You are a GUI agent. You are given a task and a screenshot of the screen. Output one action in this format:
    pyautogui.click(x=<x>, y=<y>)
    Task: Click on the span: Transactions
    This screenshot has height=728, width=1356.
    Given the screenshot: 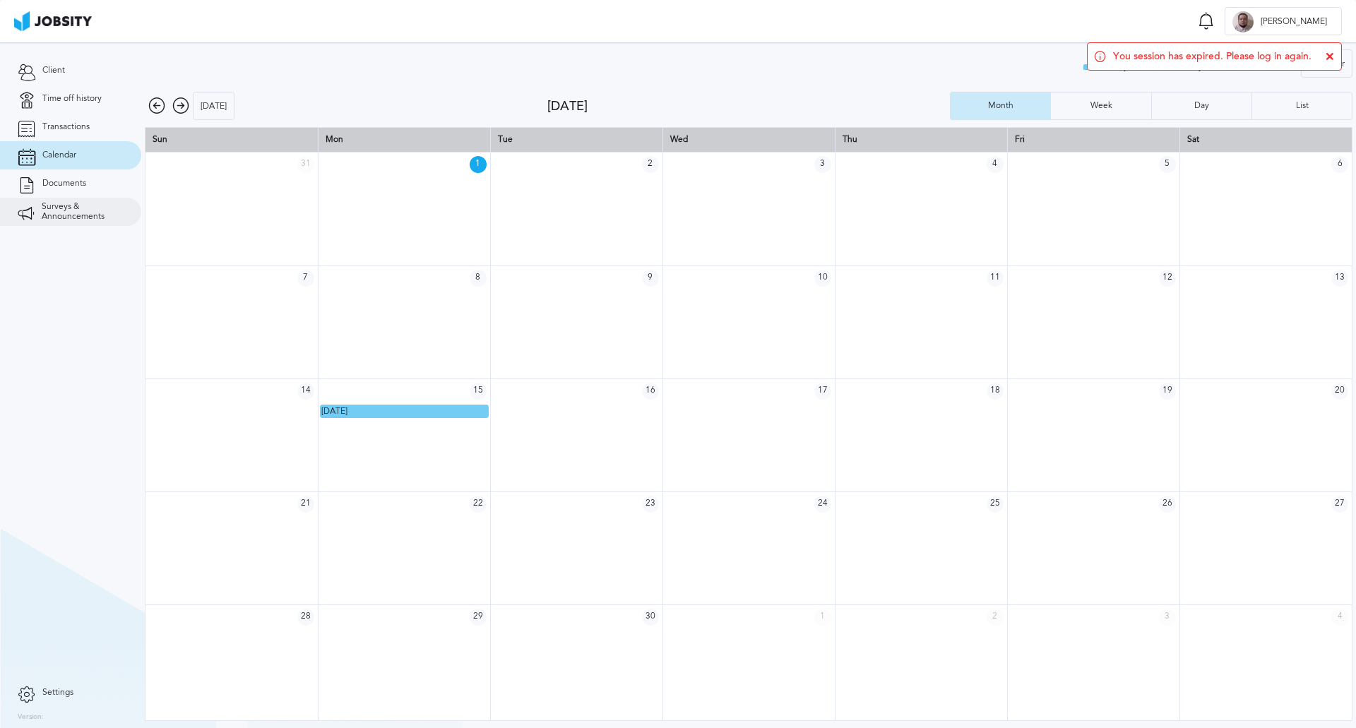 What is the action you would take?
    pyautogui.click(x=66, y=127)
    